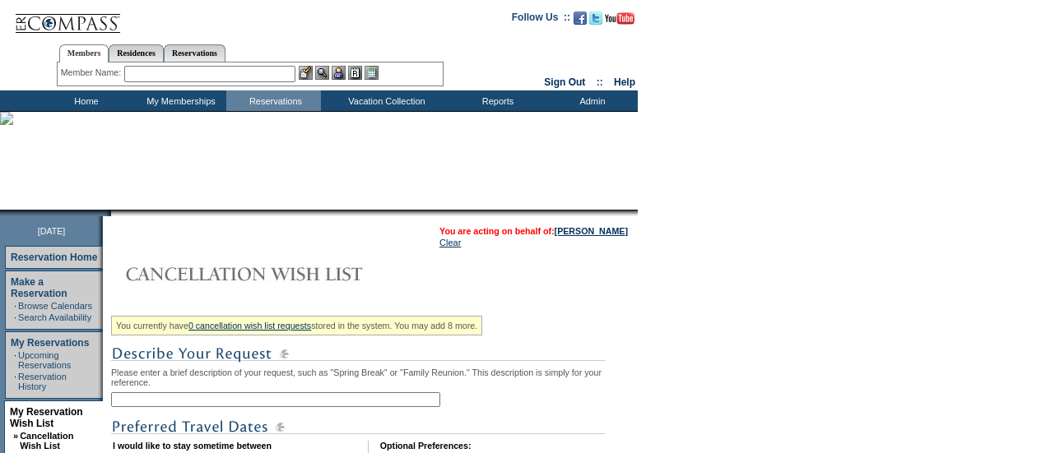  What do you see at coordinates (564, 82) in the screenshot?
I see `a: Sign Out` at bounding box center [564, 82].